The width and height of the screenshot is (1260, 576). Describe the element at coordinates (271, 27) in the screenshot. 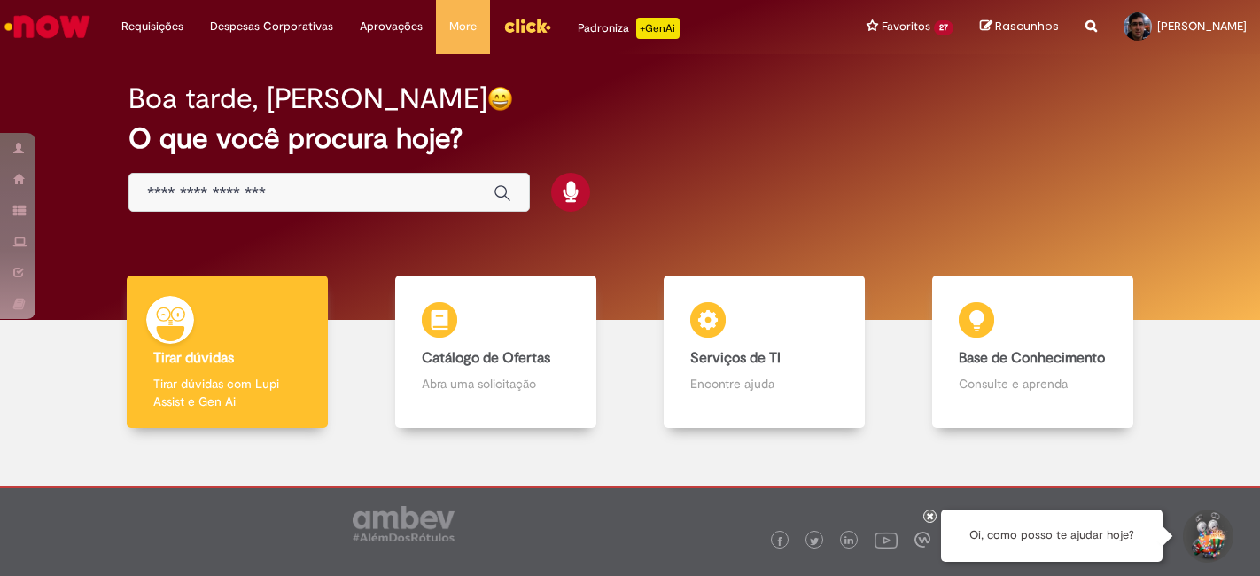

I see `span: Despesas Corporativas` at that location.